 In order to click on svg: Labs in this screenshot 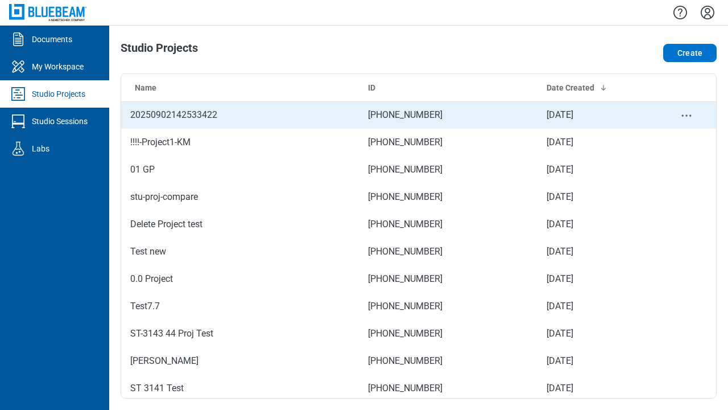, I will do `click(18, 149)`.